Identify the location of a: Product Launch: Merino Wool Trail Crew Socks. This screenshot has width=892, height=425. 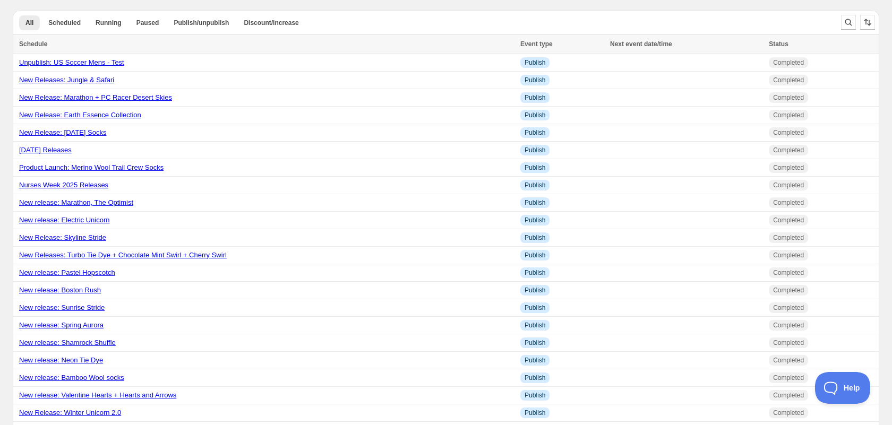
(91, 167).